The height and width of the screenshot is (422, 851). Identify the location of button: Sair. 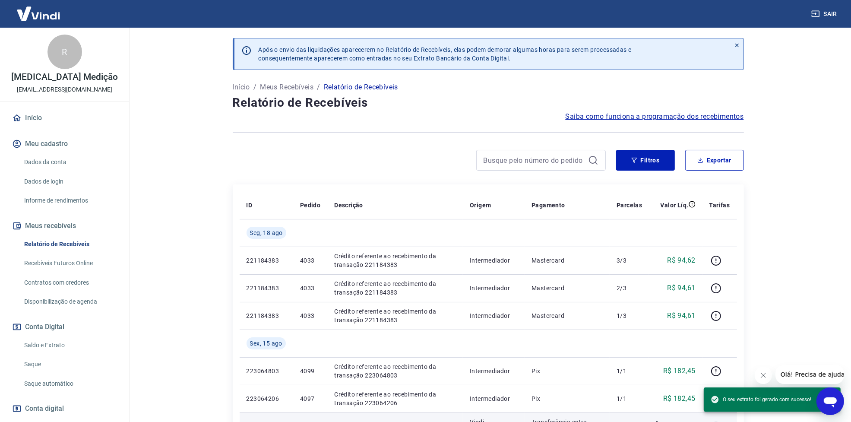
(825, 14).